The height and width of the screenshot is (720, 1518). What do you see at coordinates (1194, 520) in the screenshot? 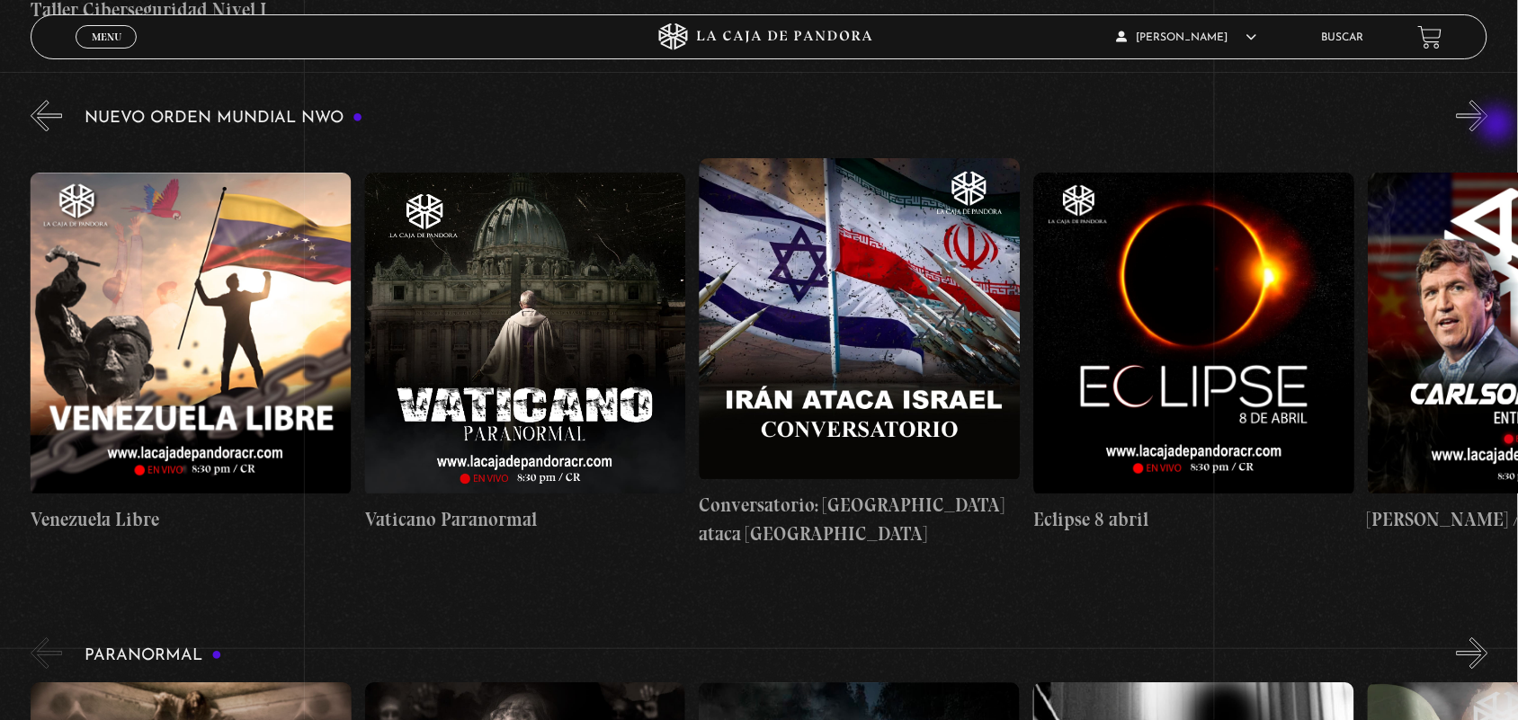
I see `h4: Eclipse 8 abril` at bounding box center [1194, 520].